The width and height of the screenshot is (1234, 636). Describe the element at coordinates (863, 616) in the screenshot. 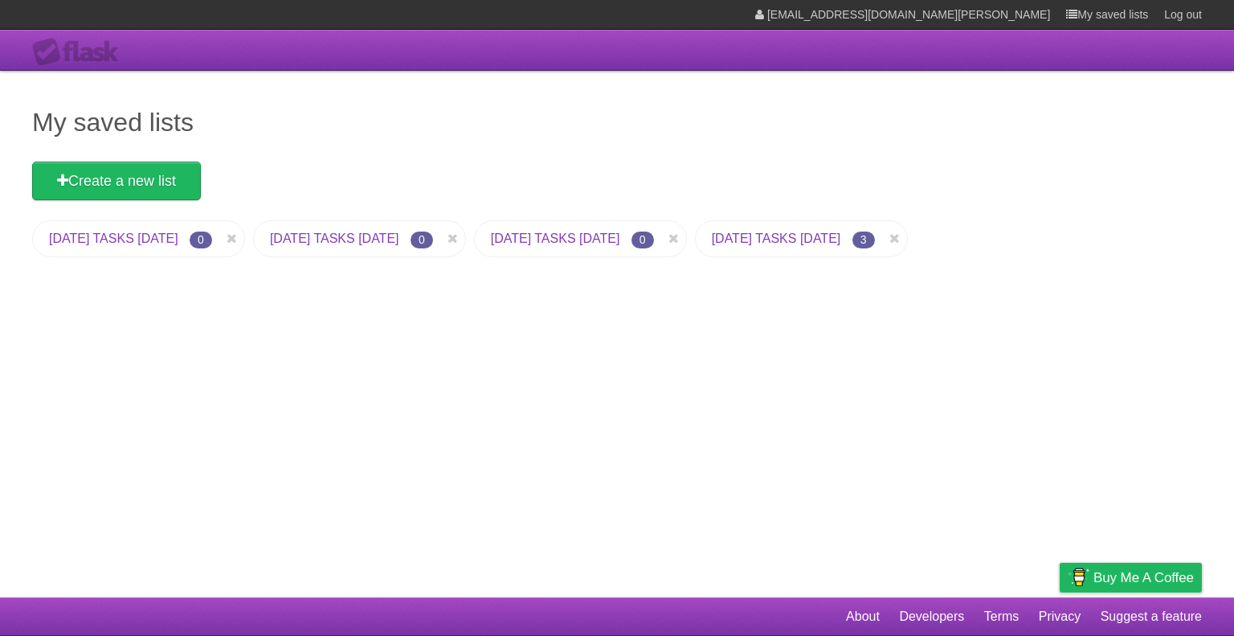

I see `a: About` at that location.